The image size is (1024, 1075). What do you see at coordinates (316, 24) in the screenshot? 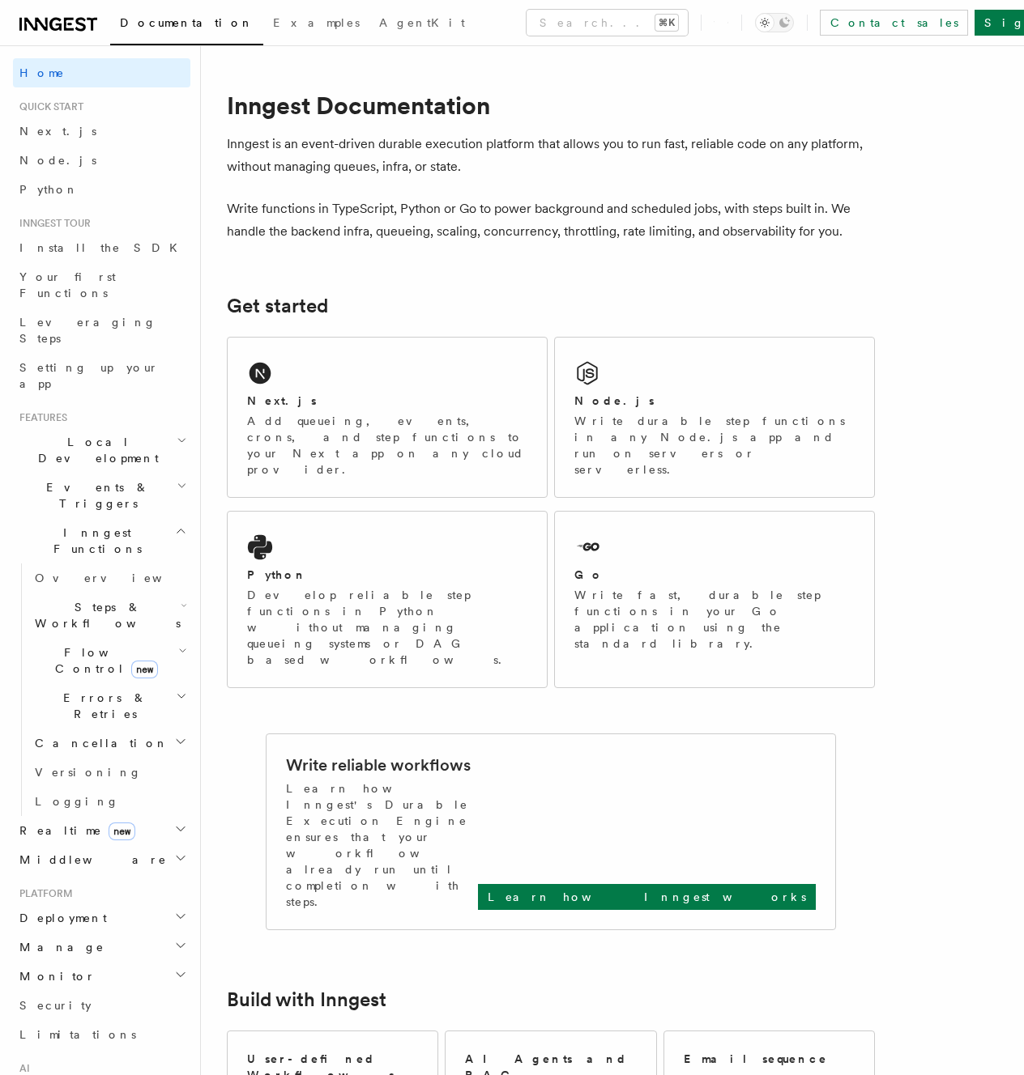
I see `a: Examples` at bounding box center [316, 24].